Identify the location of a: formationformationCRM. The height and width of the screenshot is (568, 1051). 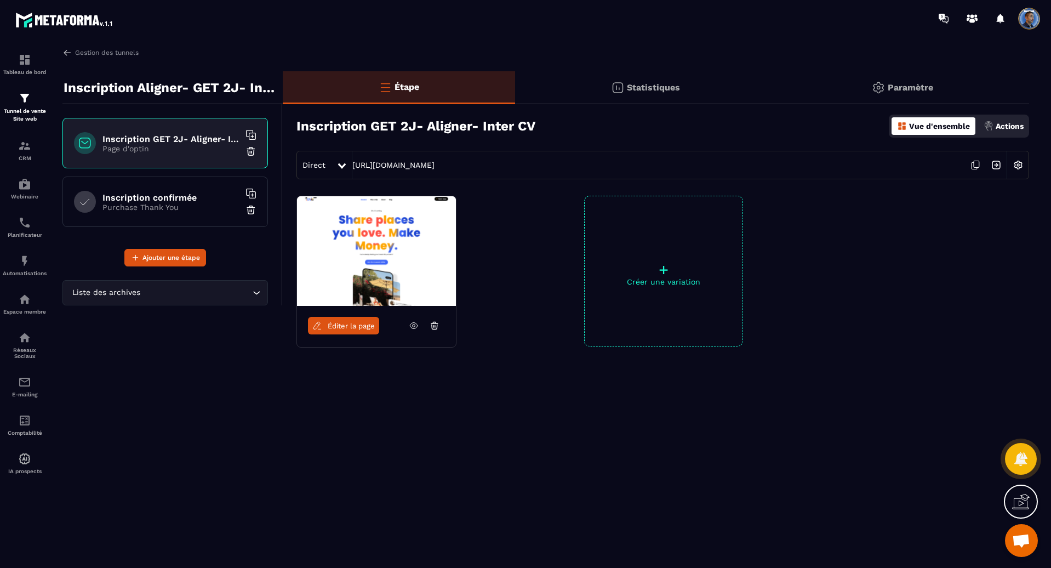
(25, 150).